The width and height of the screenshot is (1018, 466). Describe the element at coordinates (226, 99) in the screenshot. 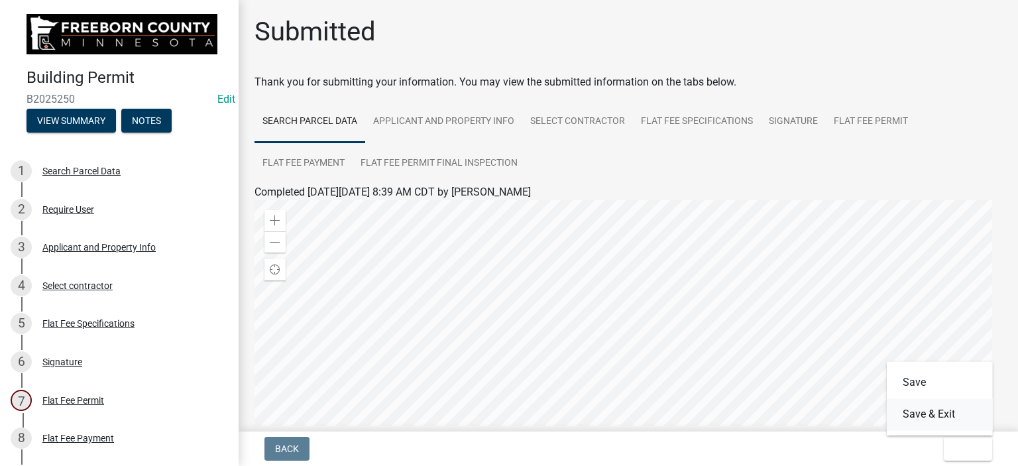

I see `wm-modal-confirm: Edit Application Number` at that location.